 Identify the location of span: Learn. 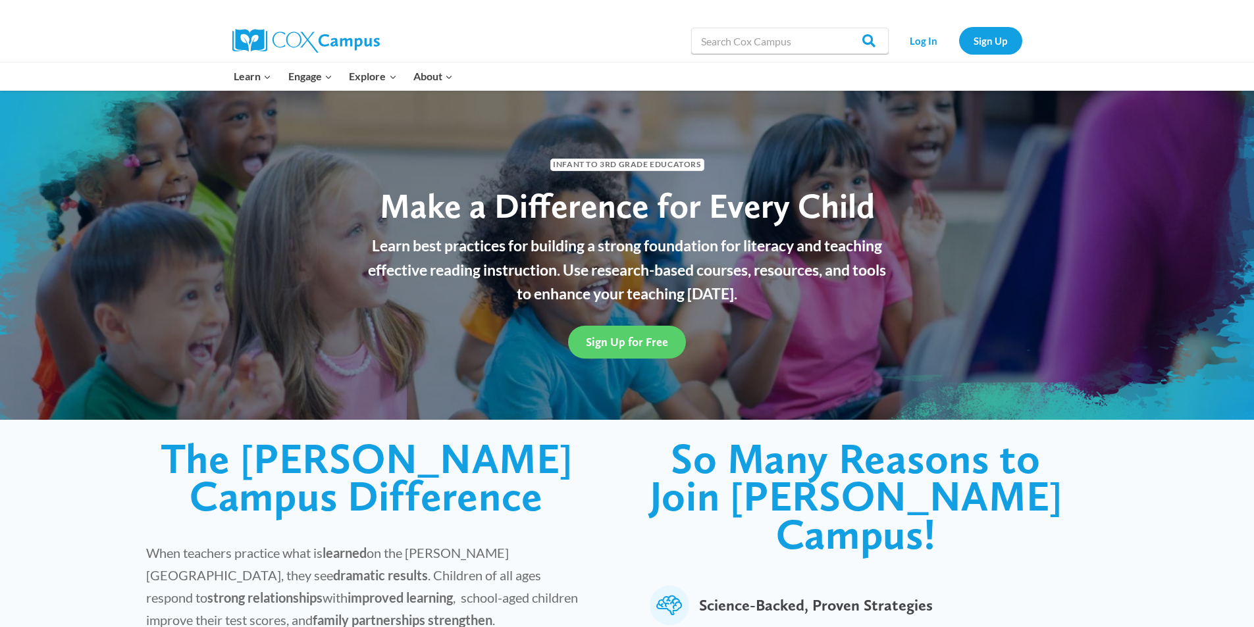
(252, 76).